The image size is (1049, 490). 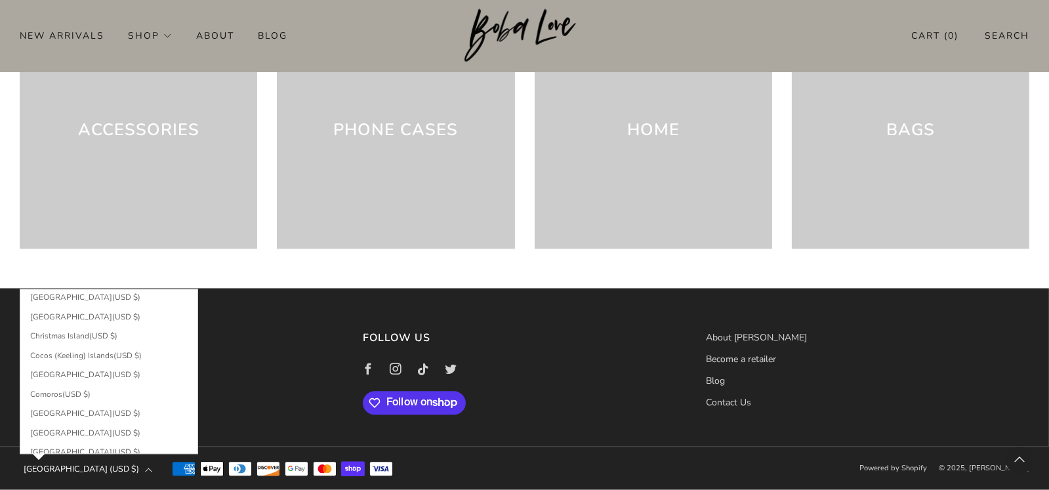 What do you see at coordinates (73, 337) in the screenshot?
I see `span: Christmas Island` at bounding box center [73, 337].